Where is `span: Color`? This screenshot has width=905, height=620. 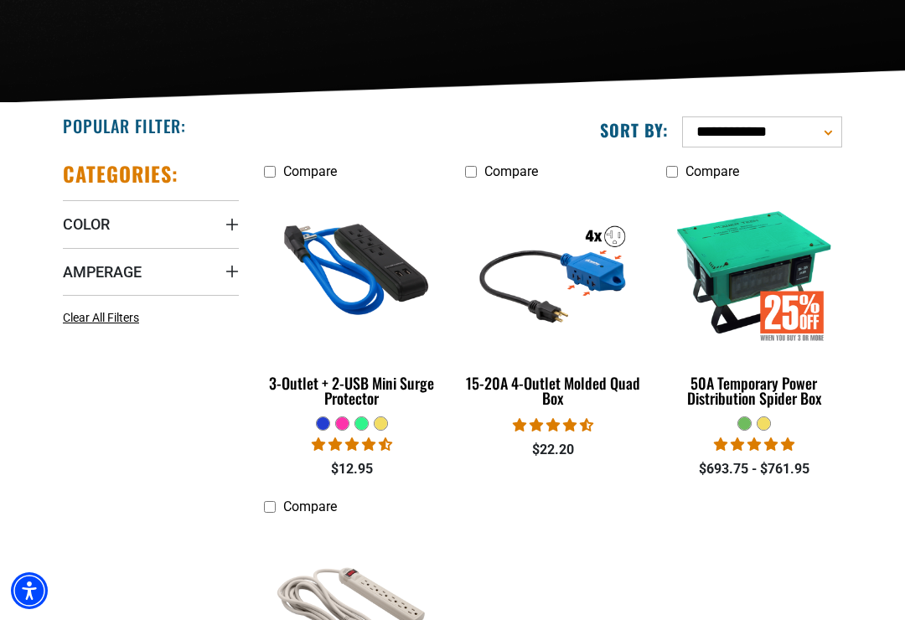
span: Color is located at coordinates (86, 224).